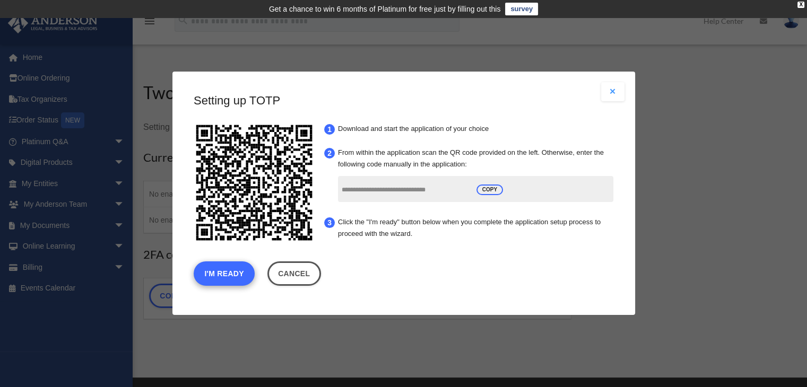  I want to click on button: Close modal, so click(613, 92).